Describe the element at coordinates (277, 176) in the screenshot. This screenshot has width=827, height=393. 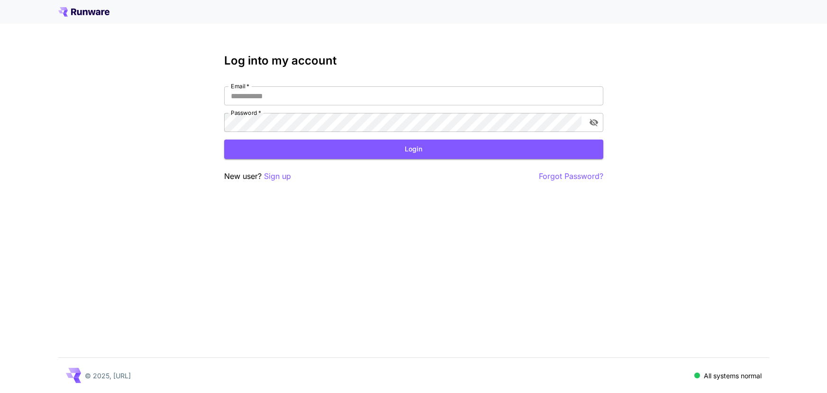
I see `button: Sign up` at that location.